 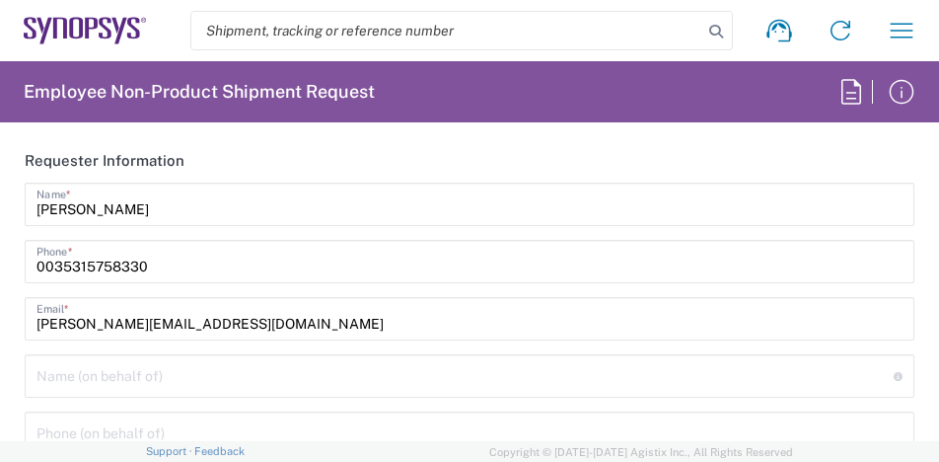 I want to click on a: Support, so click(x=171, y=451).